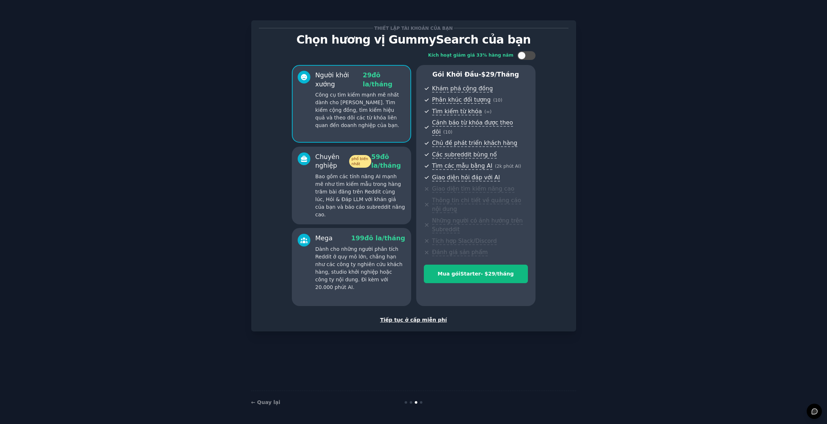 The width and height of the screenshot is (827, 424). What do you see at coordinates (466, 177) in the screenshot?
I see `font: Giao diện hỏi đáp với AI` at bounding box center [466, 177].